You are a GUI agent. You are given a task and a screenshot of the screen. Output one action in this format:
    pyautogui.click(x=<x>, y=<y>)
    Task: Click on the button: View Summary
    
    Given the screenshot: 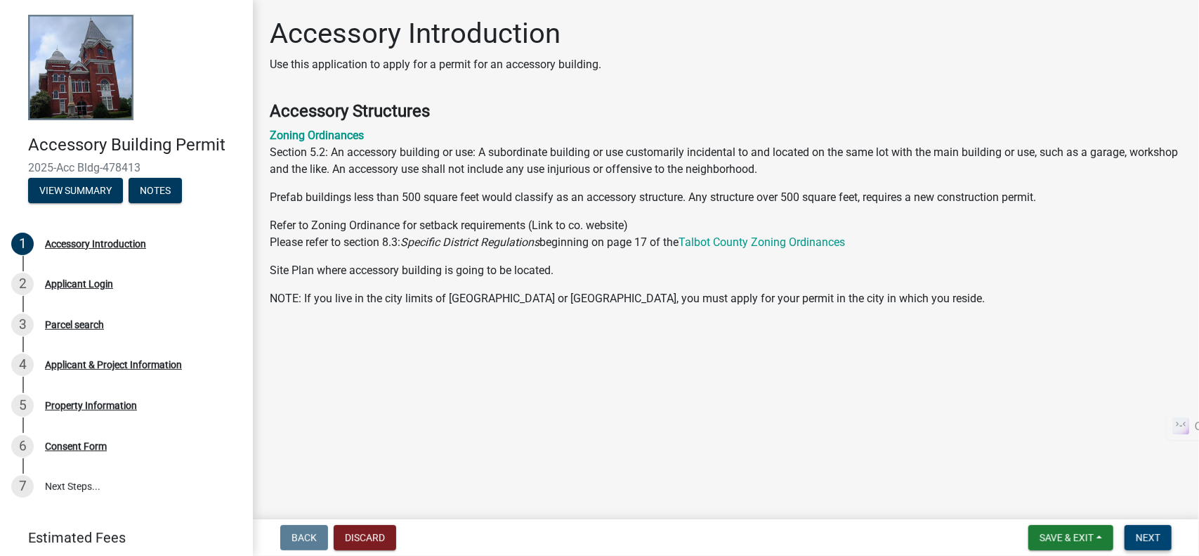 What is the action you would take?
    pyautogui.click(x=75, y=190)
    